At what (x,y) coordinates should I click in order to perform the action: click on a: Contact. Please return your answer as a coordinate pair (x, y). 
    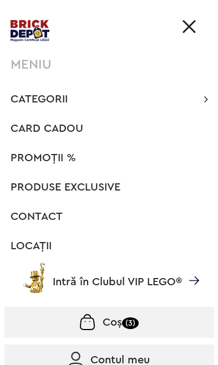
    Looking at the image, I should click on (37, 217).